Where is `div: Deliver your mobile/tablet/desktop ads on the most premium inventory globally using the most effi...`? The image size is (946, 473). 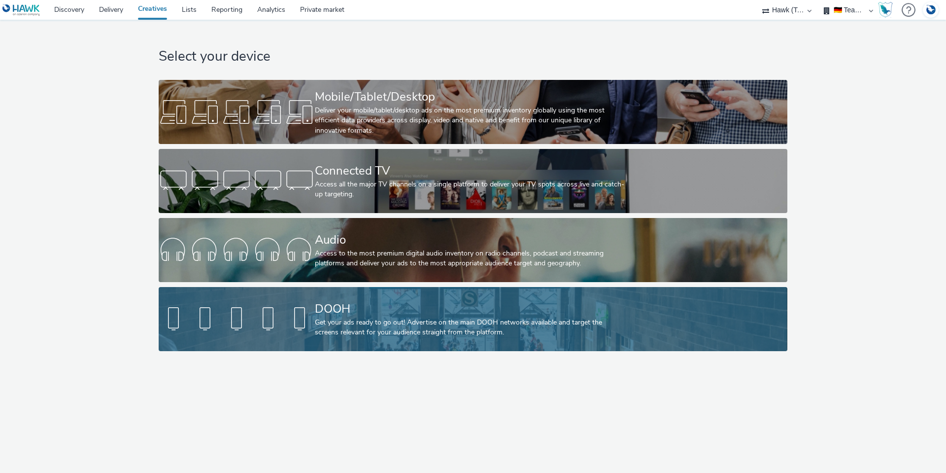 div: Deliver your mobile/tablet/desktop ads on the most premium inventory globally using the most effi... is located at coordinates (471, 120).